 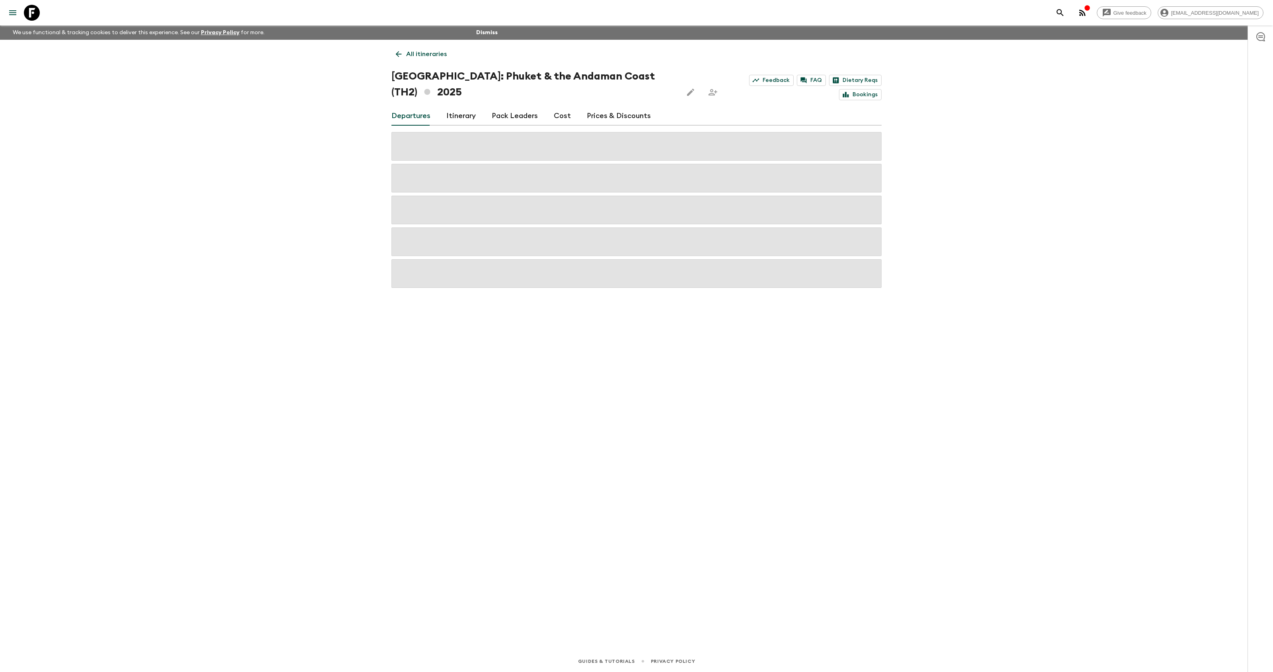 I want to click on a: Itinerary, so click(x=461, y=116).